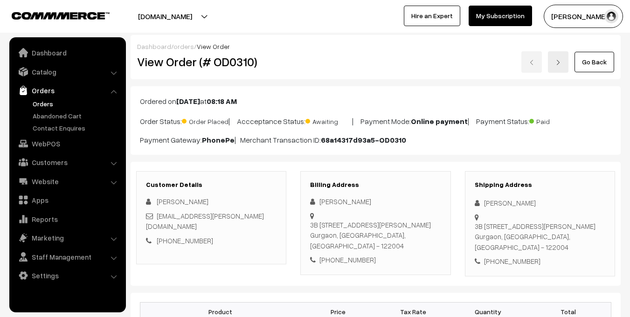 This screenshot has height=317, width=630. What do you see at coordinates (76, 116) in the screenshot?
I see `a: Abandoned Cart` at bounding box center [76, 116].